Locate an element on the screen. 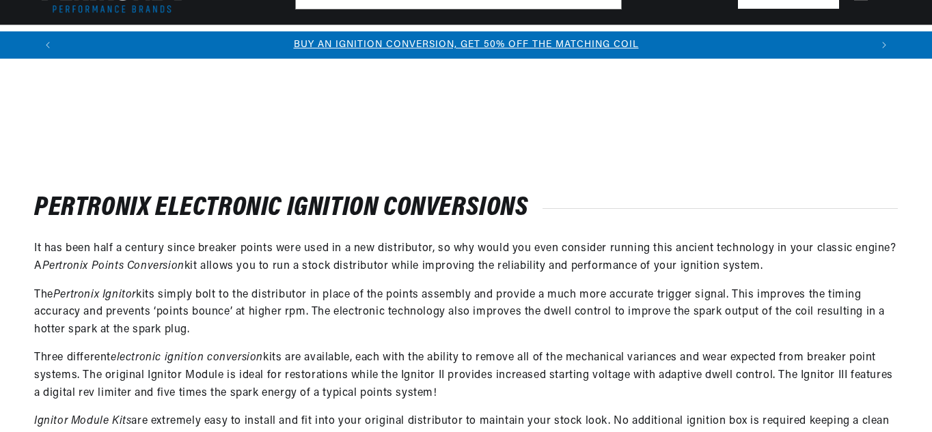  p: The kits simply bolt to the distributor in place of the points assembly and provide a much more a... is located at coordinates (466, 313).